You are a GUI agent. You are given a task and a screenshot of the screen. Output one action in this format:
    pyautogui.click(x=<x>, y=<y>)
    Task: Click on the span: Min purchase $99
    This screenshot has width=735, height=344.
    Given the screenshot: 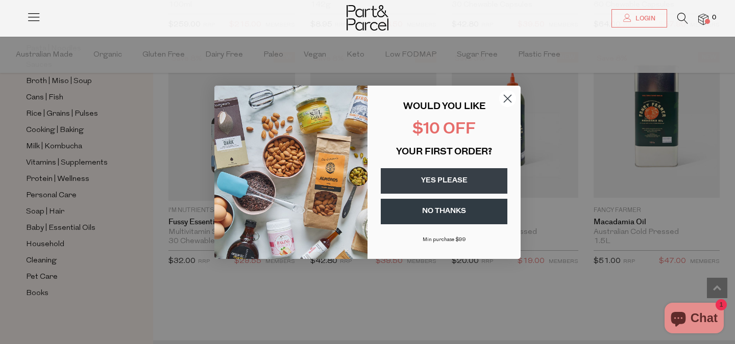 What is the action you would take?
    pyautogui.click(x=444, y=240)
    